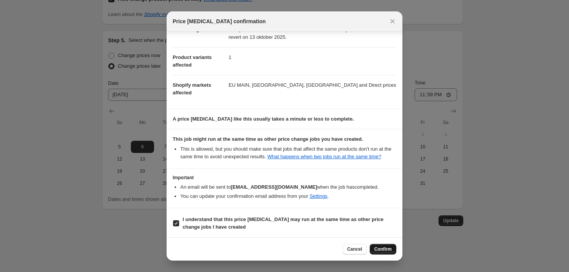 The width and height of the screenshot is (569, 272). What do you see at coordinates (312, 57) in the screenshot?
I see `dd: 1` at bounding box center [312, 57].